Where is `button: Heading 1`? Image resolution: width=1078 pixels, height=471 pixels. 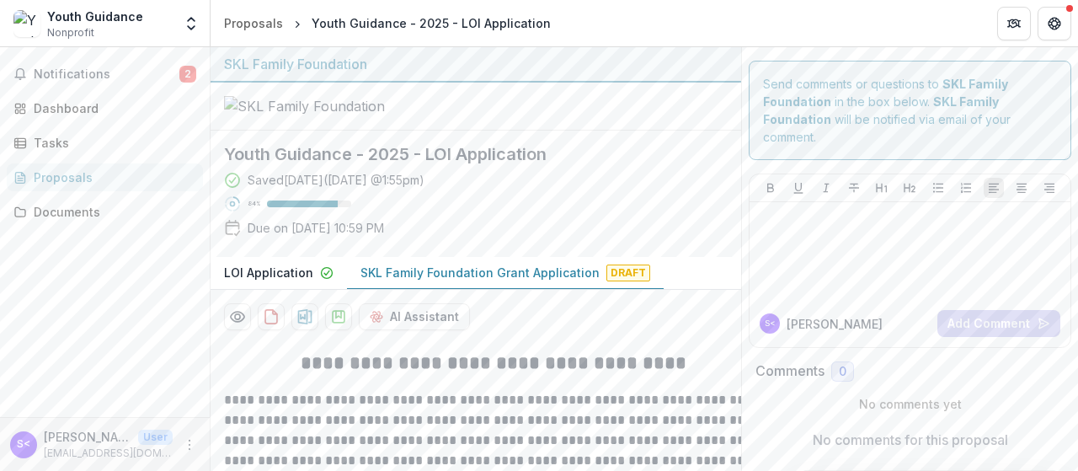
button: Heading 1 is located at coordinates (882, 188).